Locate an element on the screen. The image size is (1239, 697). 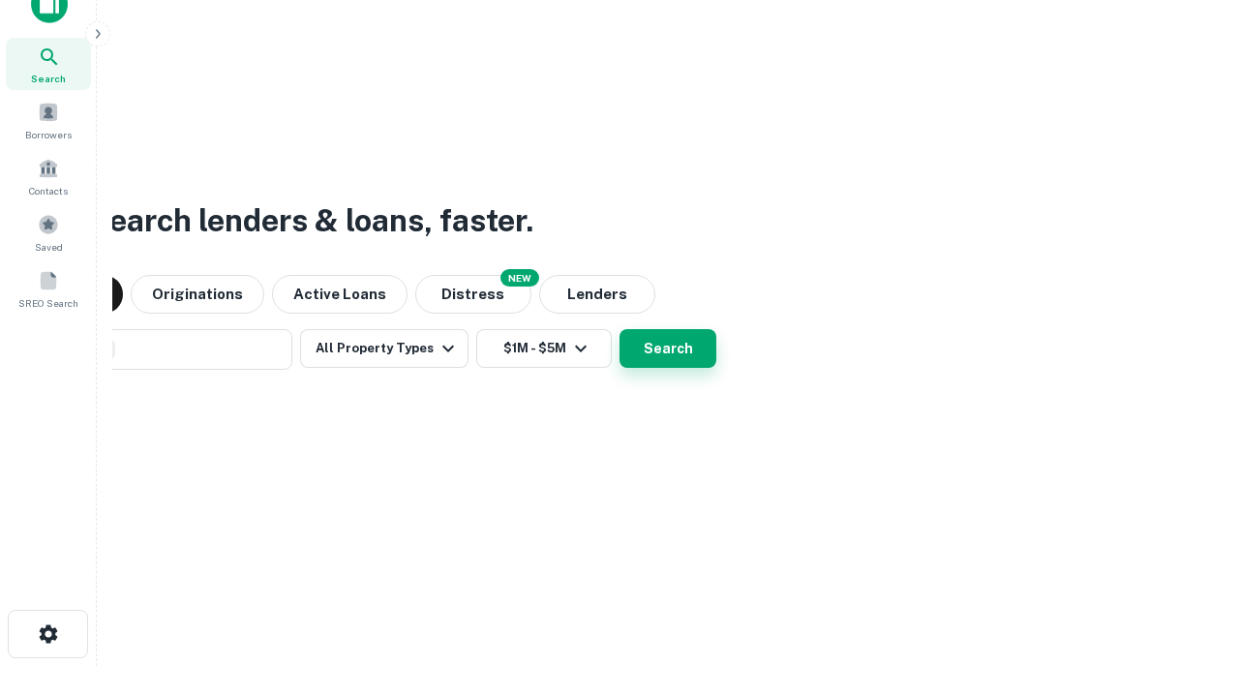
button: Search is located at coordinates (668, 348).